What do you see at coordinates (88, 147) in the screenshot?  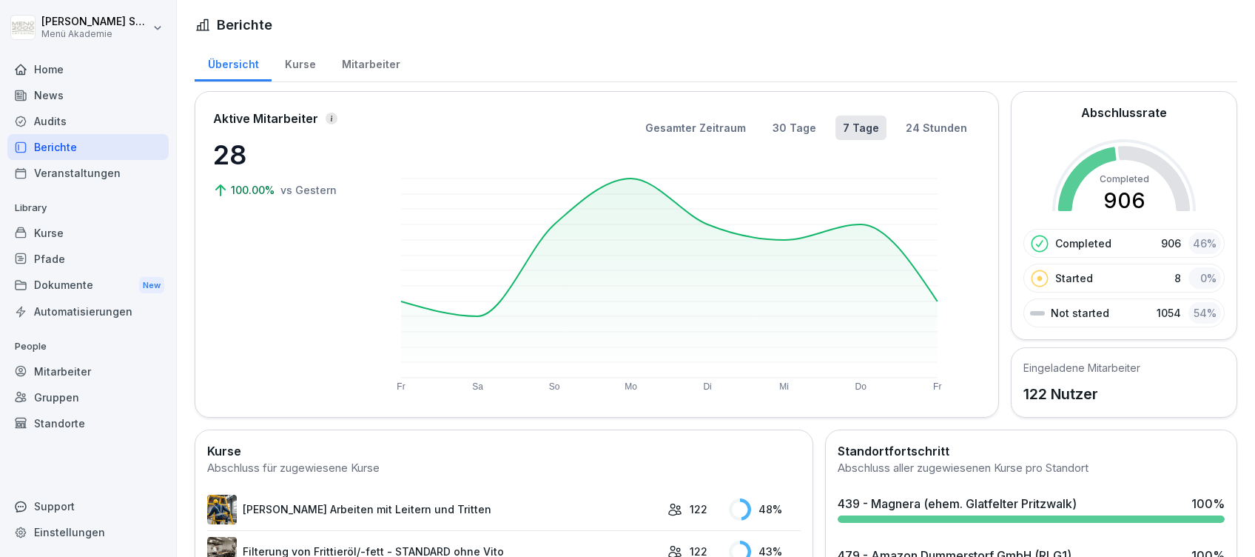 I see `a: Berichte` at bounding box center [88, 147].